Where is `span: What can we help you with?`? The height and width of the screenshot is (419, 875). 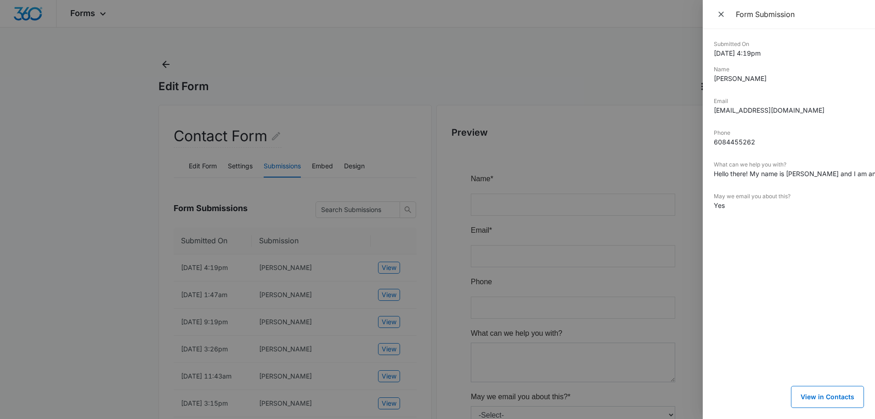
span: What can we help you with? is located at coordinates (50, 164).